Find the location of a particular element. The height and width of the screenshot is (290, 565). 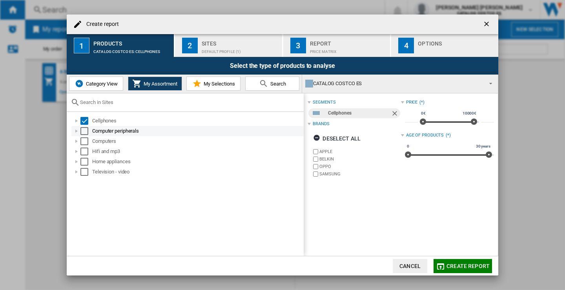

label: SAMSUNG is located at coordinates (360, 174).